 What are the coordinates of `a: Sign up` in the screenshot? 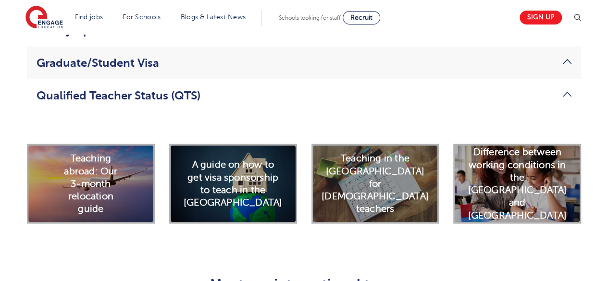 It's located at (541, 17).